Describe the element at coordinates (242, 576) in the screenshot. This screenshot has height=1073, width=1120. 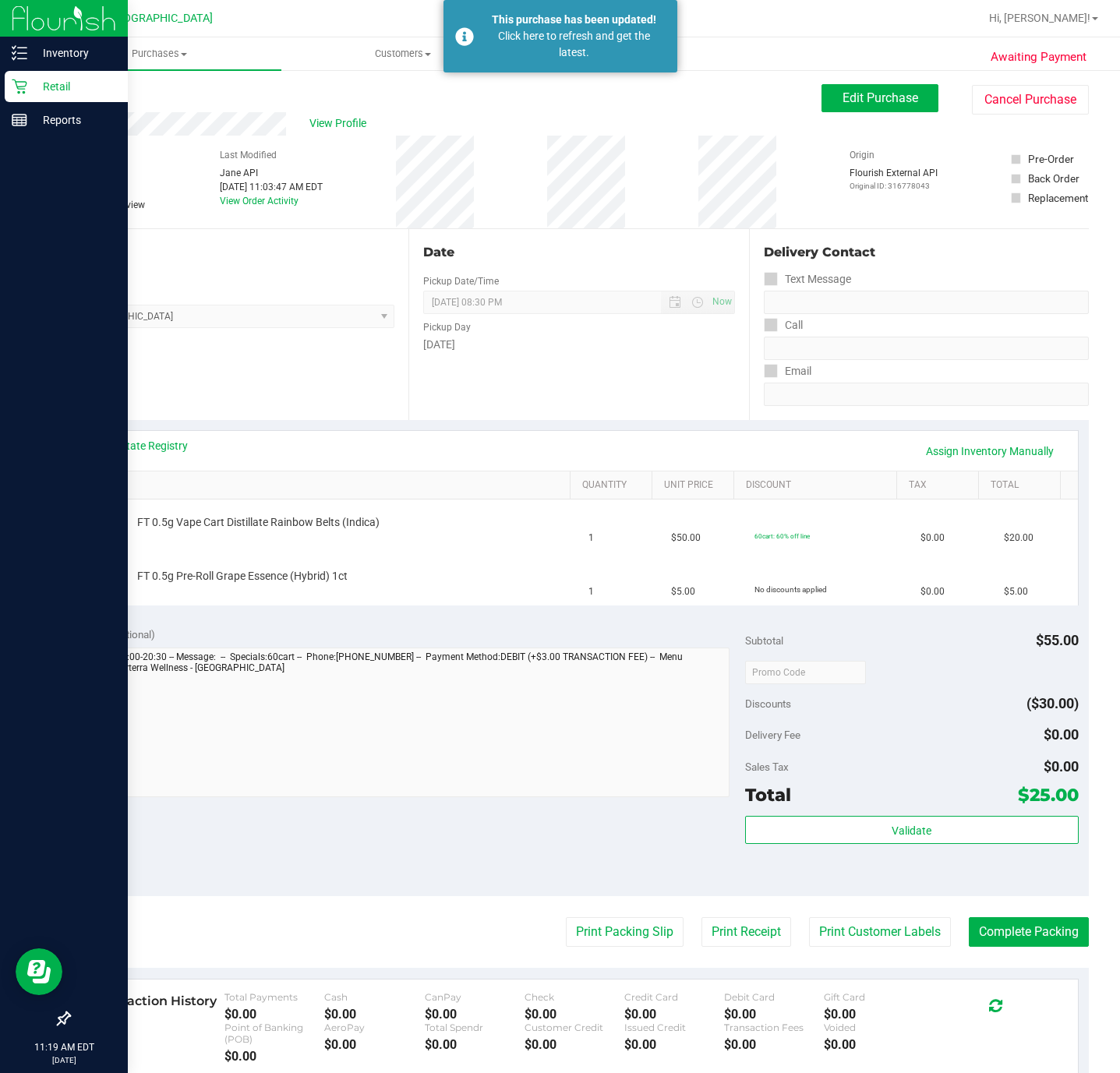
I see `span: FT 0.5g Pre-Roll Grape Essence (Hybrid) 1ct` at that location.